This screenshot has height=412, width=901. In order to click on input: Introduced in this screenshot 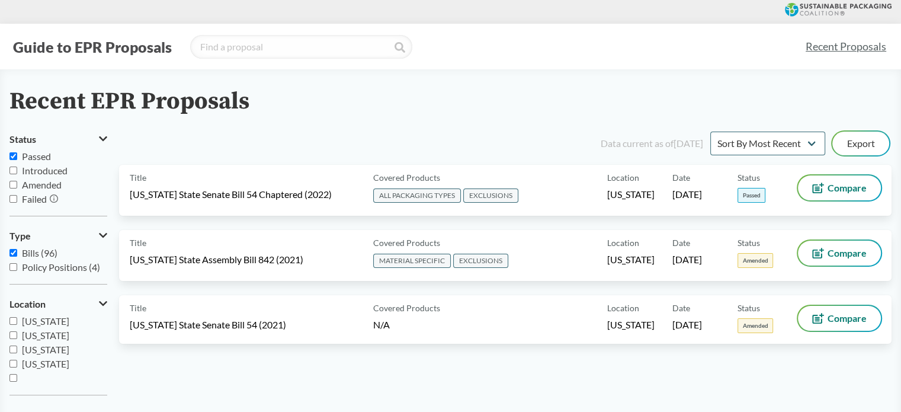, I will do `click(13, 170)`.